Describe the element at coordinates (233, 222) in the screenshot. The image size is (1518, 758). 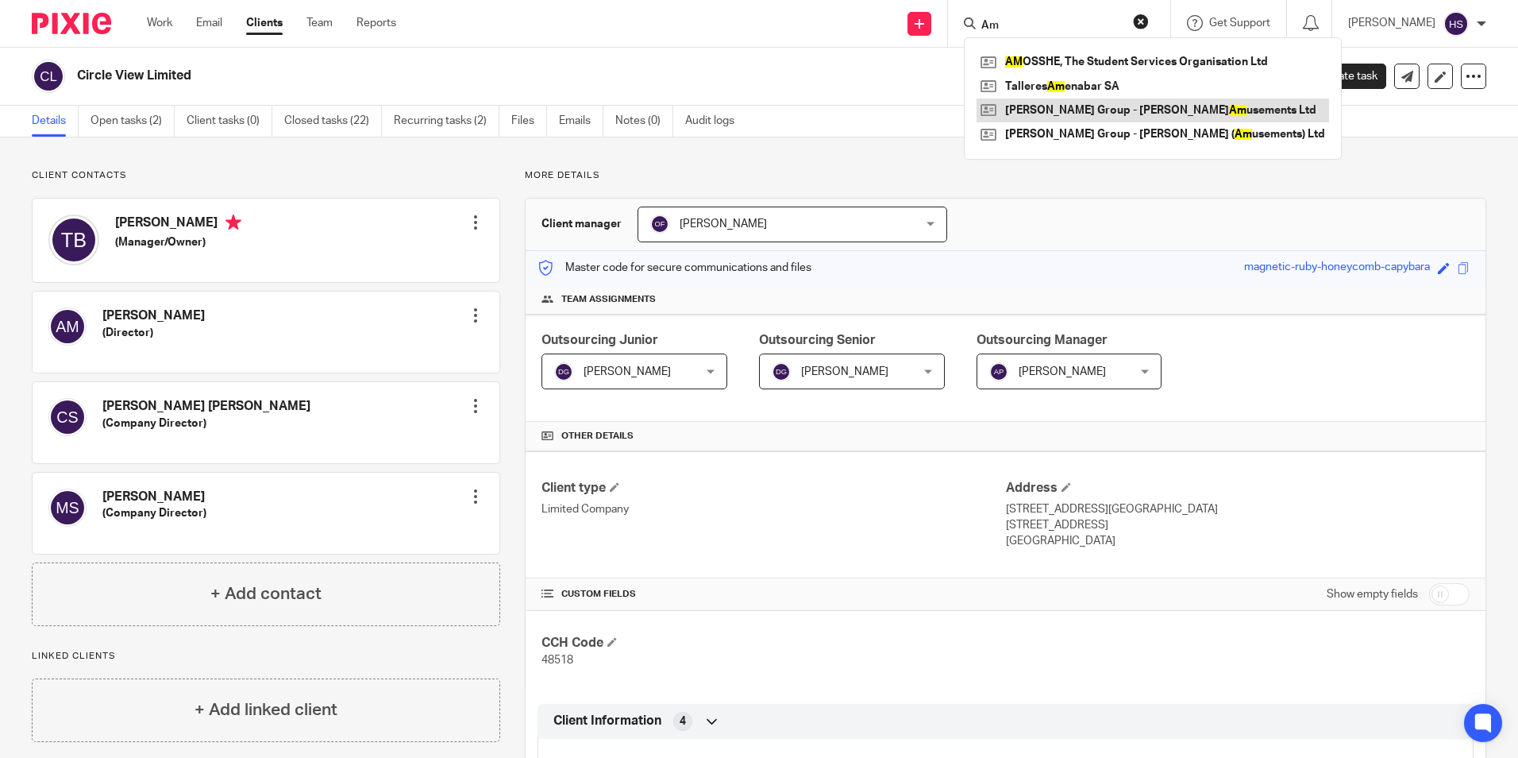
I see `i: Primary` at that location.